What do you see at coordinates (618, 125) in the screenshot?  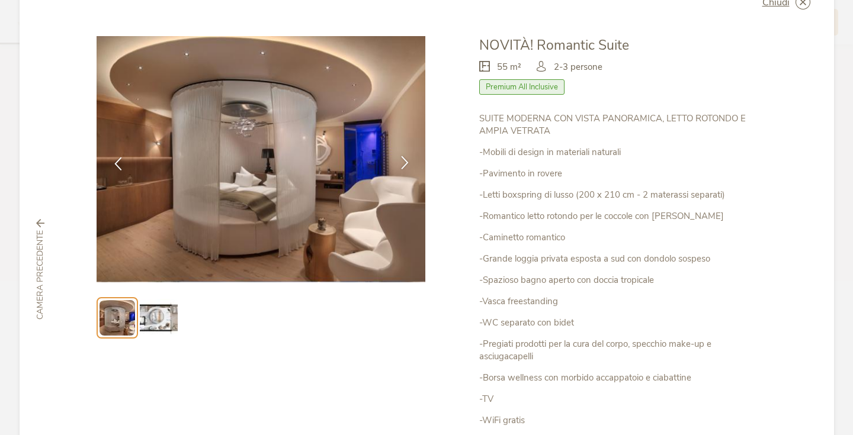 I see `p: SUITE MODERNA CON VISTA PANORAMICA, LETTO ROTONDO E AMPIA VETRATA` at bounding box center [618, 125].